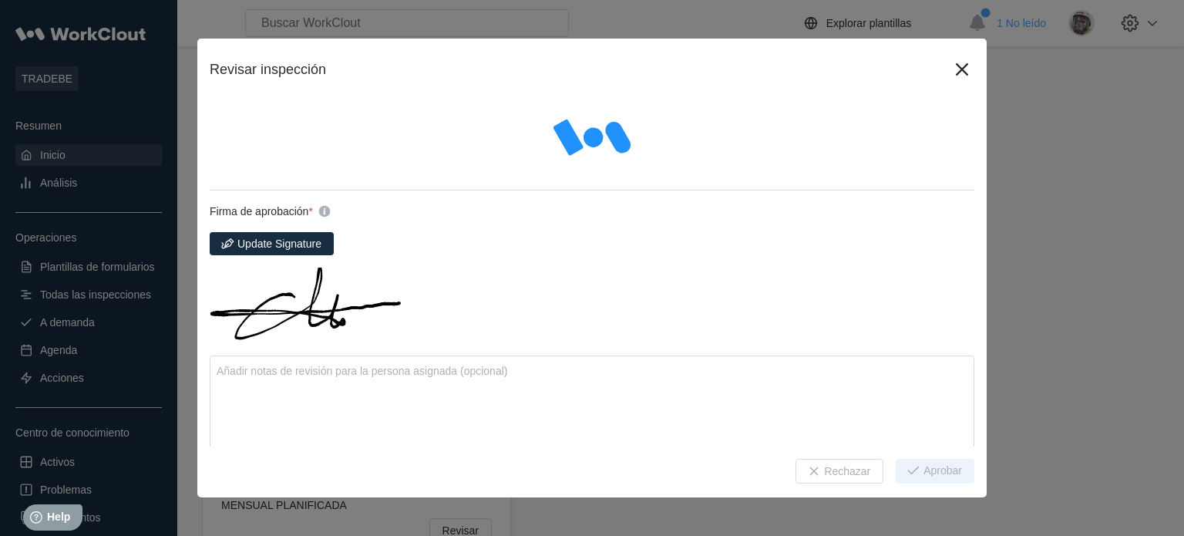 The width and height of the screenshot is (1184, 536). What do you see at coordinates (271, 244) in the screenshot?
I see `button: Update Signature` at bounding box center [271, 244].